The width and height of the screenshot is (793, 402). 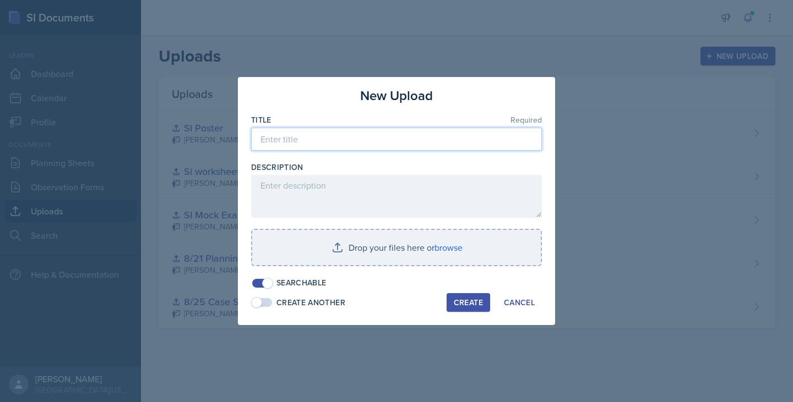 I want to click on button: Cancel, so click(x=519, y=303).